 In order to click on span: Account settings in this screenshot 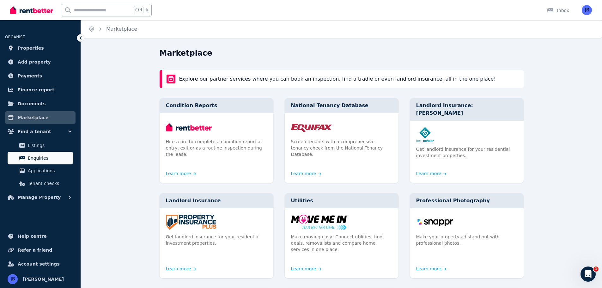, I will do `click(39, 264)`.